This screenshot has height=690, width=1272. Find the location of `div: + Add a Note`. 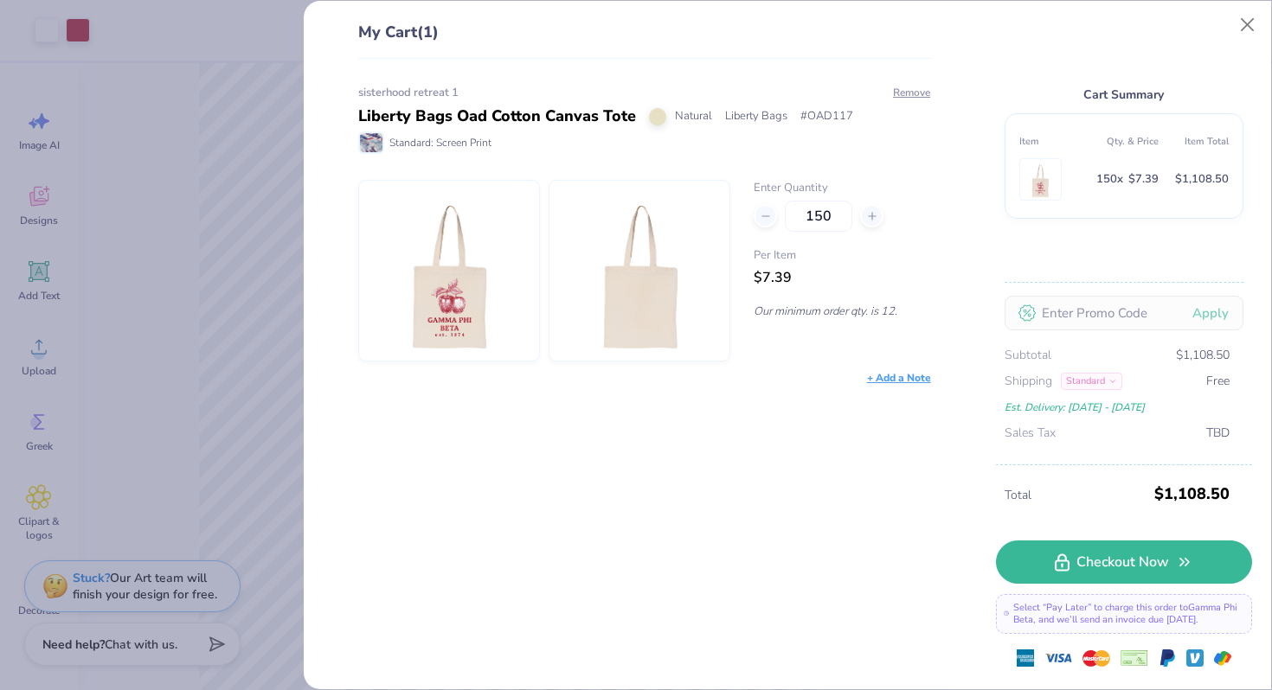

div: + Add a Note is located at coordinates (899, 378).